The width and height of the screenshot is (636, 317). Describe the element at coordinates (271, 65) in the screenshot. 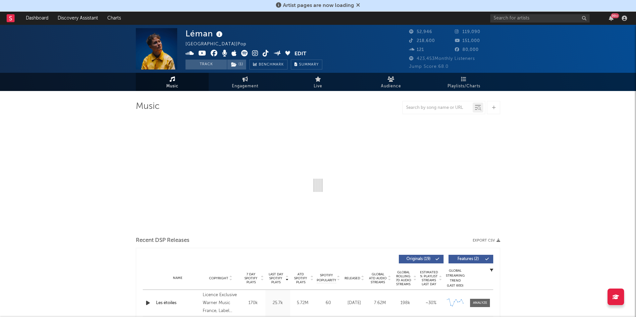

I see `span: Benchmark` at that location.